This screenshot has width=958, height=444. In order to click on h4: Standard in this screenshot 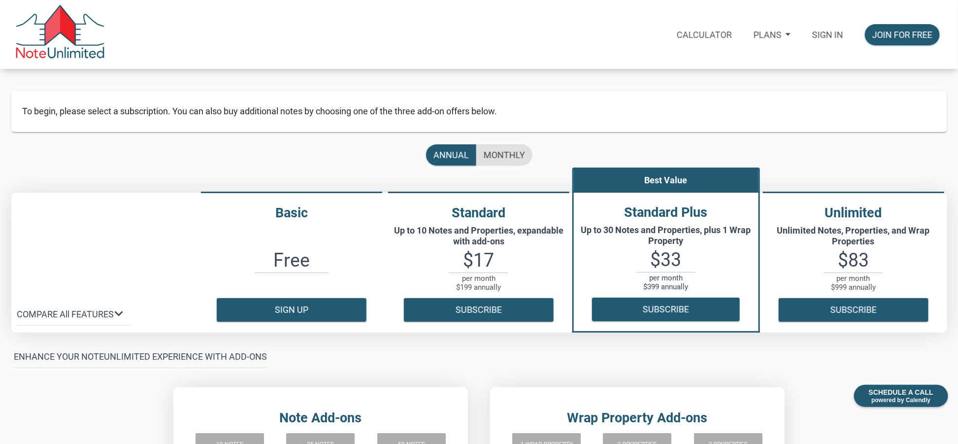, I will do `click(479, 213)`.